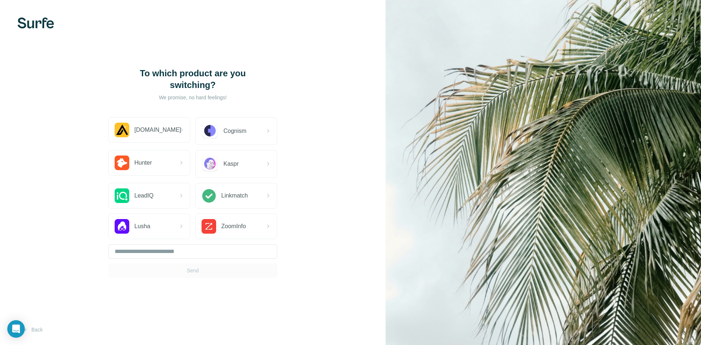 Image resolution: width=701 pixels, height=345 pixels. I want to click on div: Open Intercom Messenger, so click(16, 329).